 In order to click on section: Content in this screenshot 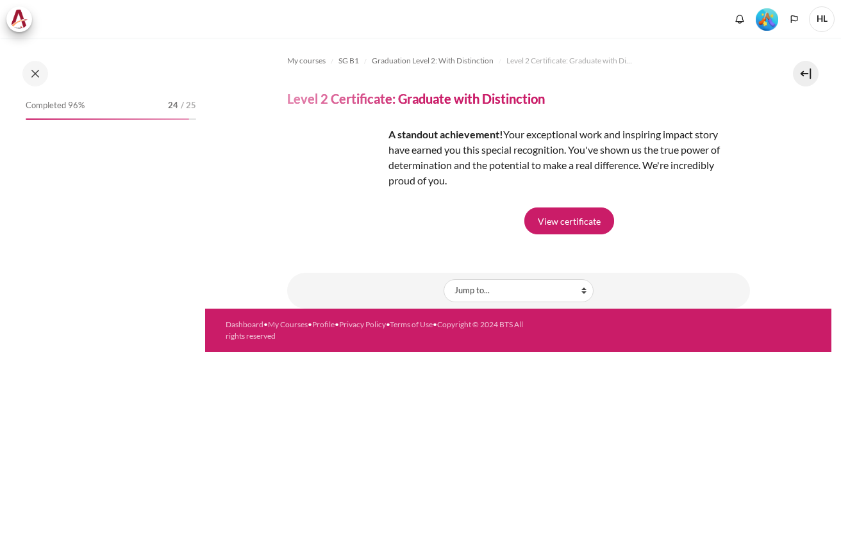, I will do `click(518, 173)`.